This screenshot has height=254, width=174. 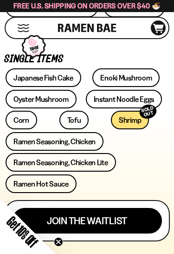 I want to click on a: Instant Noodle Eggs, so click(x=124, y=99).